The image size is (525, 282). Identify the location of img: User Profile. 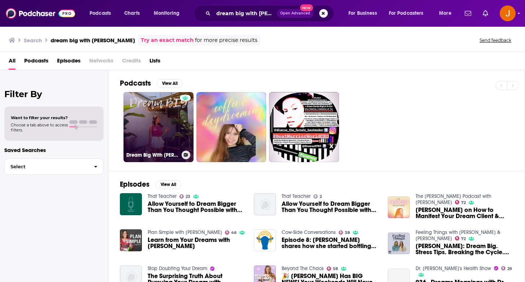
(508, 13).